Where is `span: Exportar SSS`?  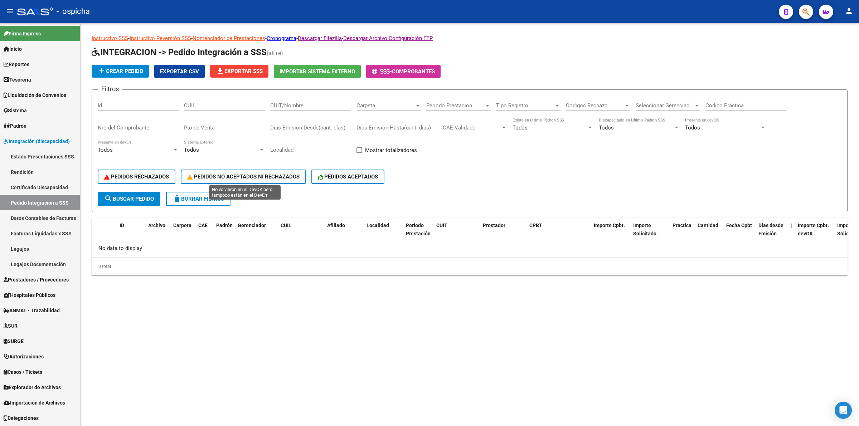 span: Exportar SSS is located at coordinates (239, 71).